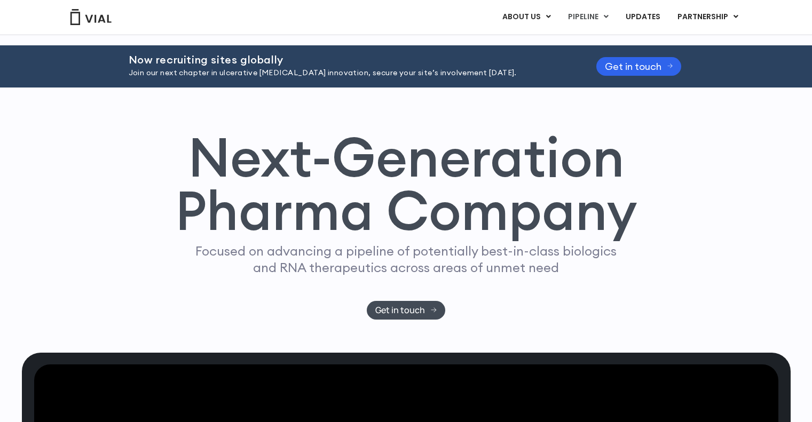 Image resolution: width=812 pixels, height=422 pixels. Describe the element at coordinates (406, 260) in the screenshot. I see `p: Focused on advancing a pipeline of potentially best-in-class biologics and RNA therapeutics acros...` at that location.